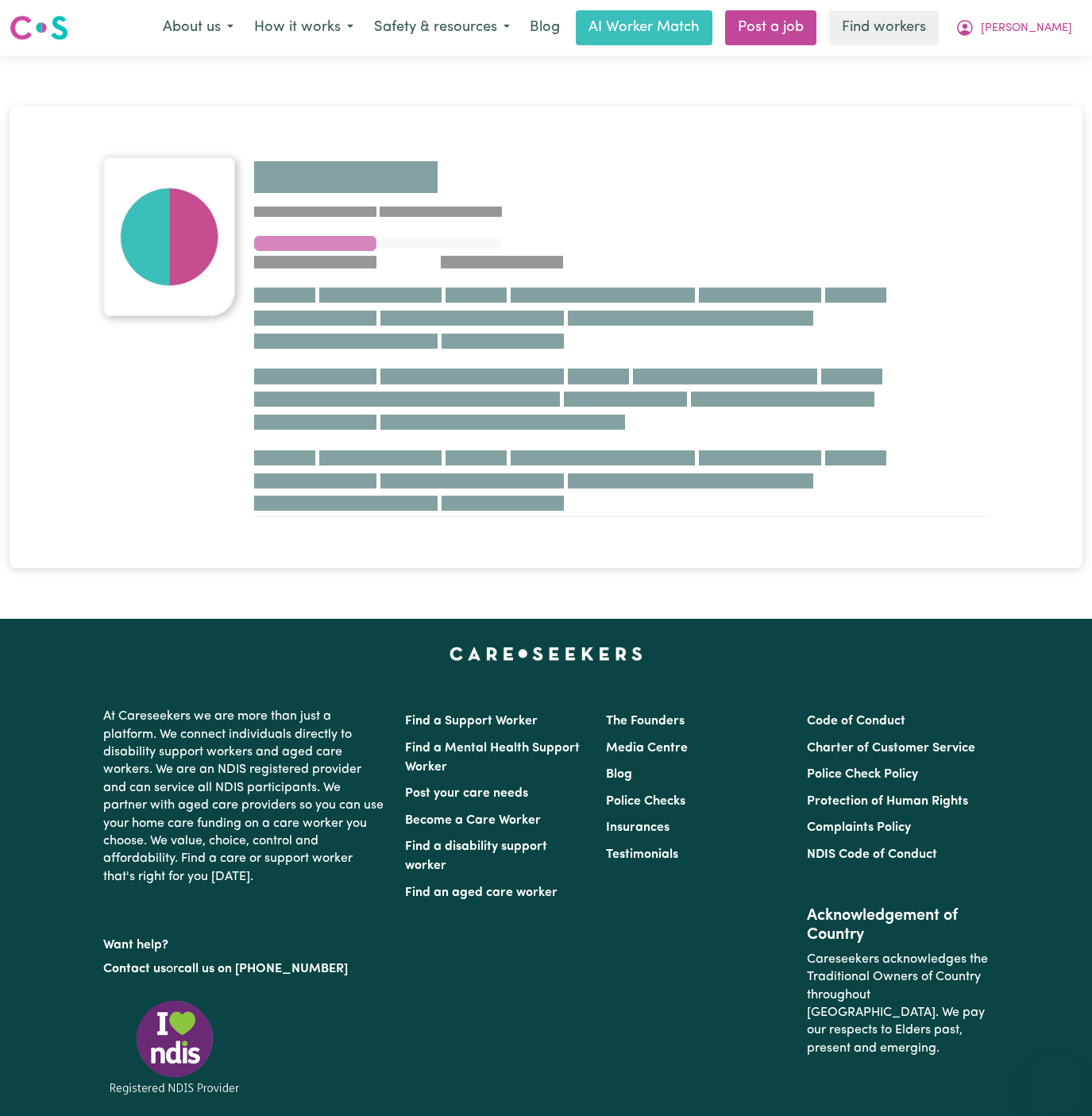 The width and height of the screenshot is (1092, 1116). Describe the element at coordinates (134, 969) in the screenshot. I see `a: Contact us` at that location.